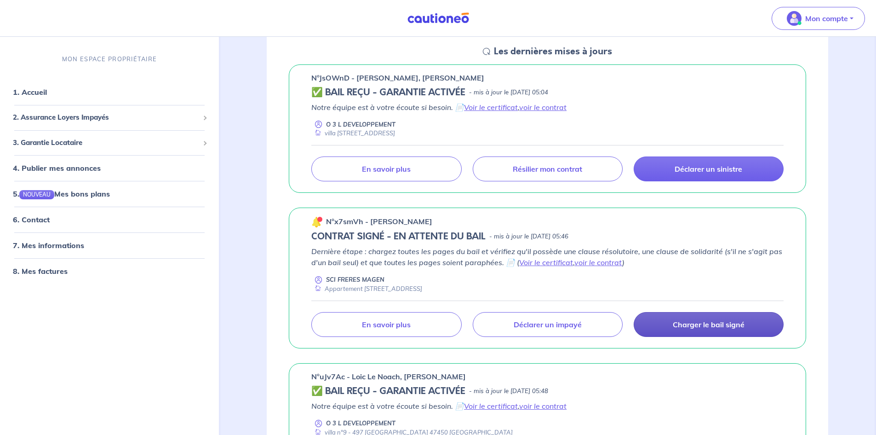  Describe the element at coordinates (547, 257) in the screenshot. I see `p: Dernière étape : chargez toutes les pages du bail et vérifiez qu'il possède une clause résolutoir...` at that location.